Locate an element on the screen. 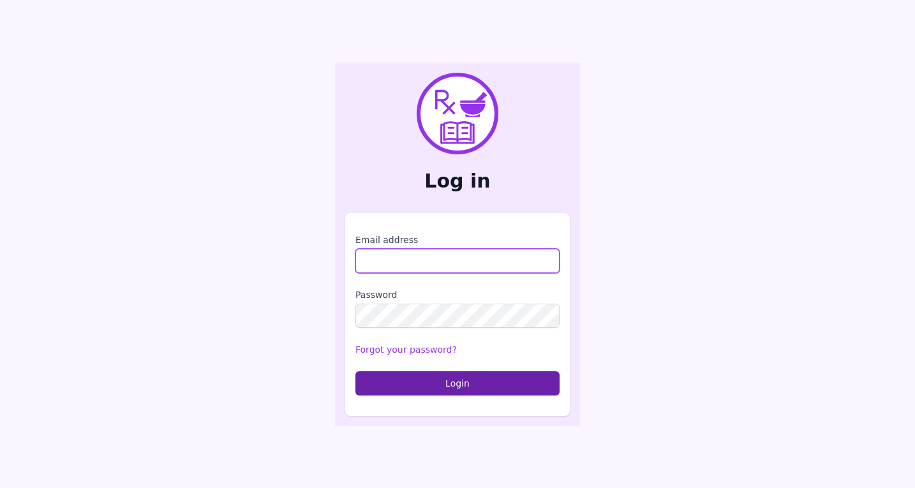 Image resolution: width=915 pixels, height=488 pixels. label: Email address is located at coordinates (457, 240).